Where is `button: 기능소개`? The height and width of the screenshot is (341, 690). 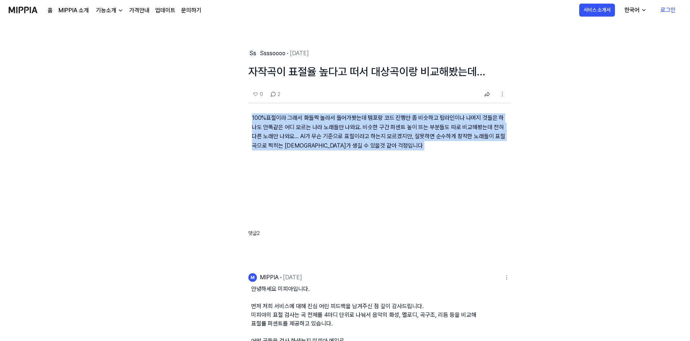
button: 기능소개 is located at coordinates (109, 10).